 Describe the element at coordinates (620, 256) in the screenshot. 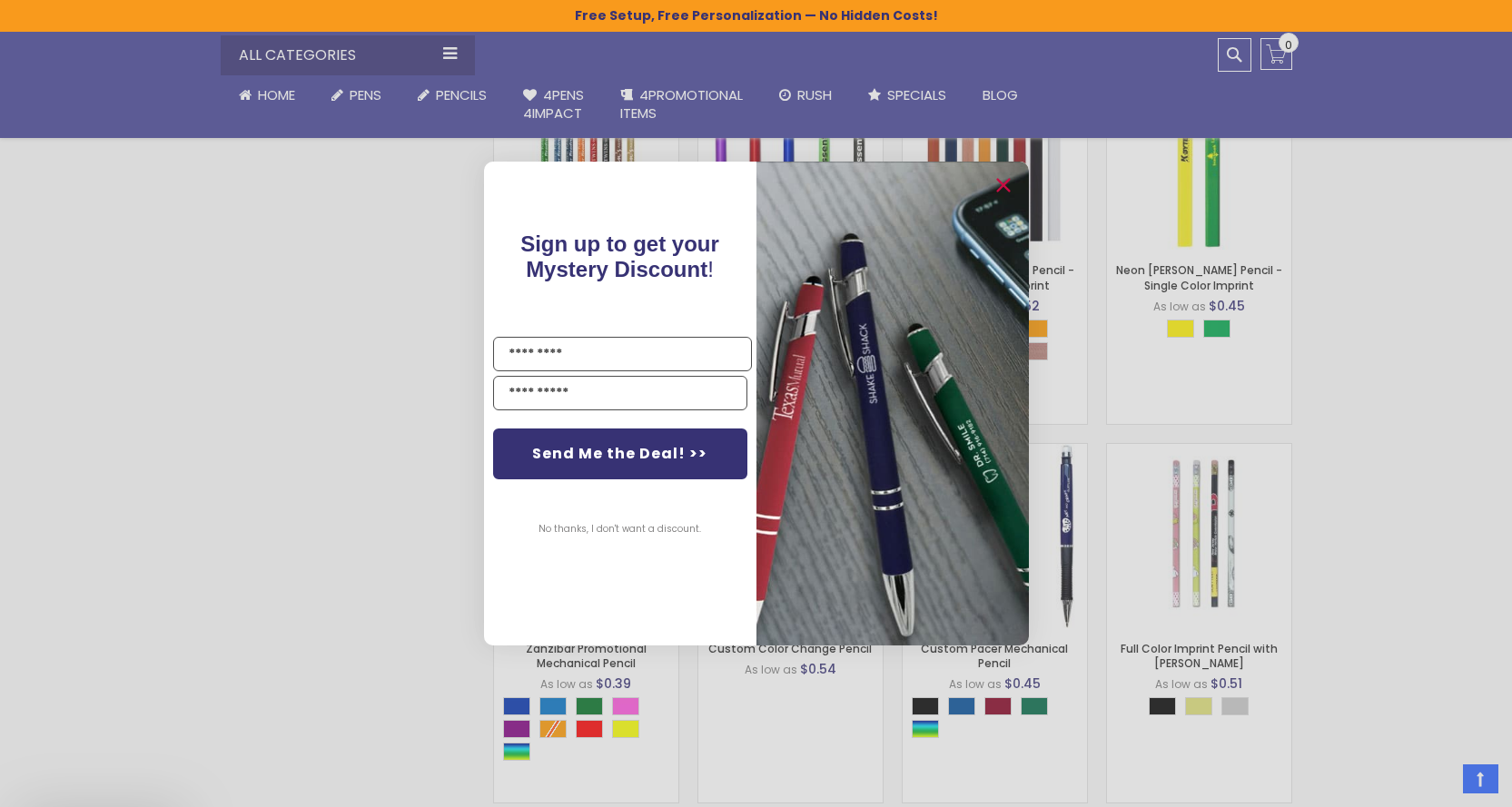

I see `span: Sign up to get your Mystery Discount` at that location.